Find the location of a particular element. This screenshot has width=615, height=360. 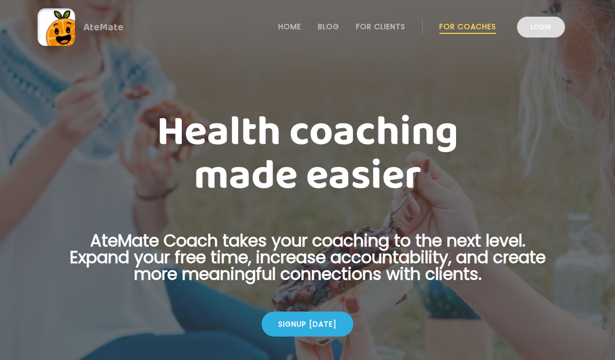

a: For Coaches is located at coordinates (468, 27).